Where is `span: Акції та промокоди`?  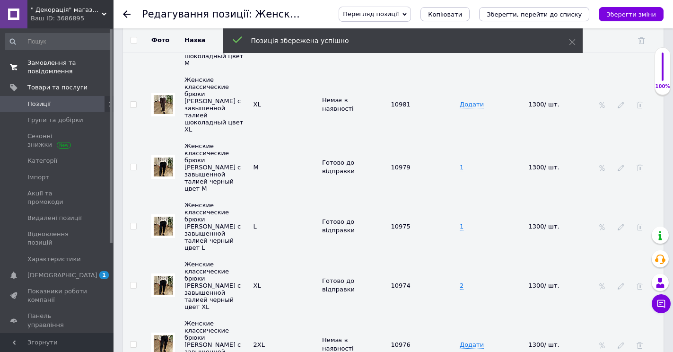 span: Акції та промокоди is located at coordinates (57, 198).